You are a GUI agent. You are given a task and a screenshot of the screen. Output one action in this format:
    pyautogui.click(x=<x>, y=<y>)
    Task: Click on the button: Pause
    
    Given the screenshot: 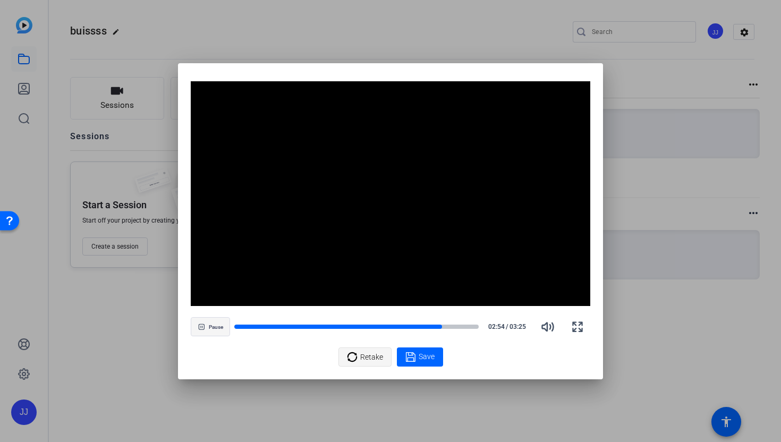 What is the action you would take?
    pyautogui.click(x=210, y=327)
    